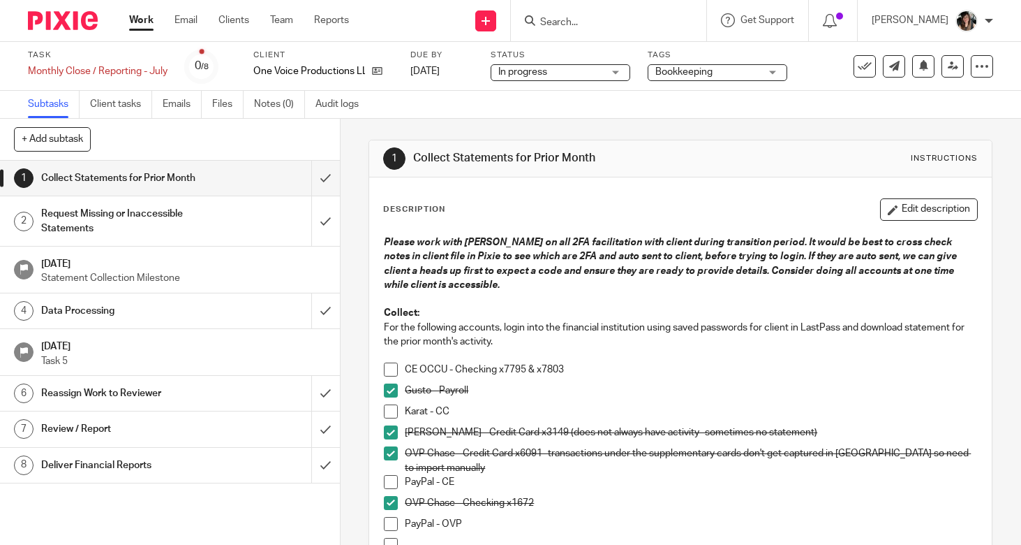 The width and height of the screenshot is (1021, 545). Describe the element at coordinates (121, 104) in the screenshot. I see `a: Client tasks` at that location.